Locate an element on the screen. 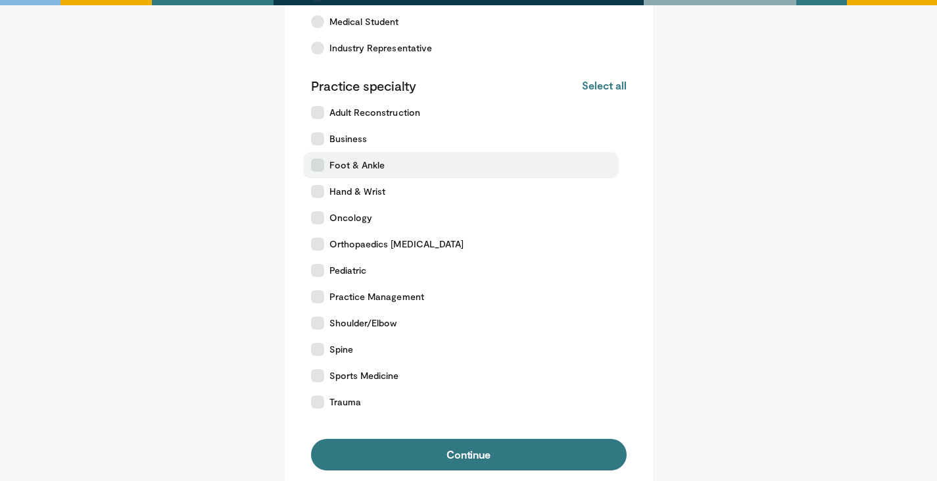 The width and height of the screenshot is (937, 481). span: Pediatric is located at coordinates (348, 270).